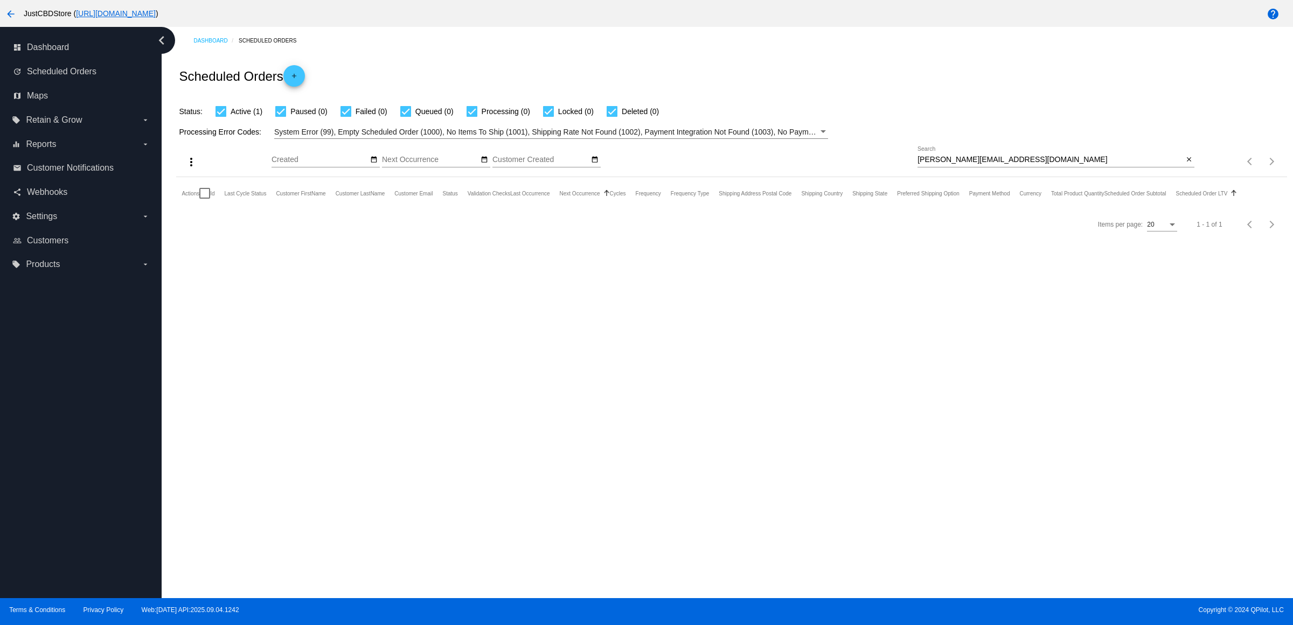 The height and width of the screenshot is (625, 1293). Describe the element at coordinates (360, 193) in the screenshot. I see `button: Change sorting for CustomerLastName` at that location.